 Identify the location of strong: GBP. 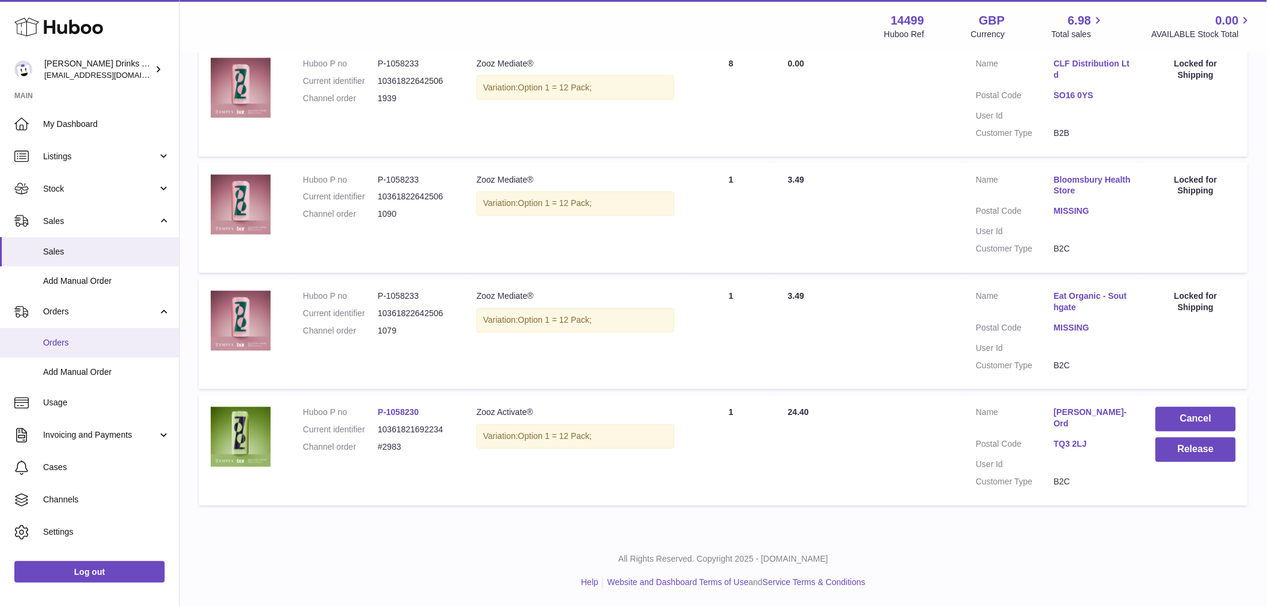
(992, 20).